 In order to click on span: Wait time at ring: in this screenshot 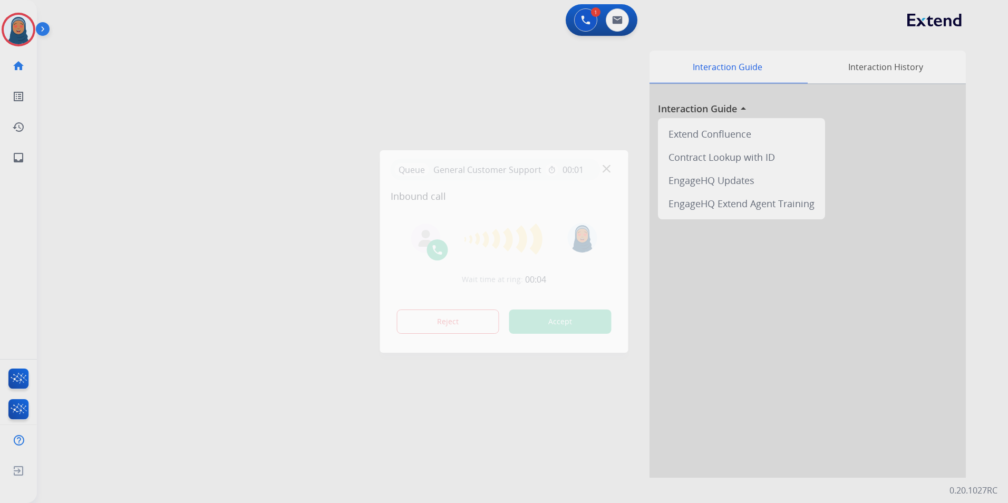, I will do `click(492, 279)`.